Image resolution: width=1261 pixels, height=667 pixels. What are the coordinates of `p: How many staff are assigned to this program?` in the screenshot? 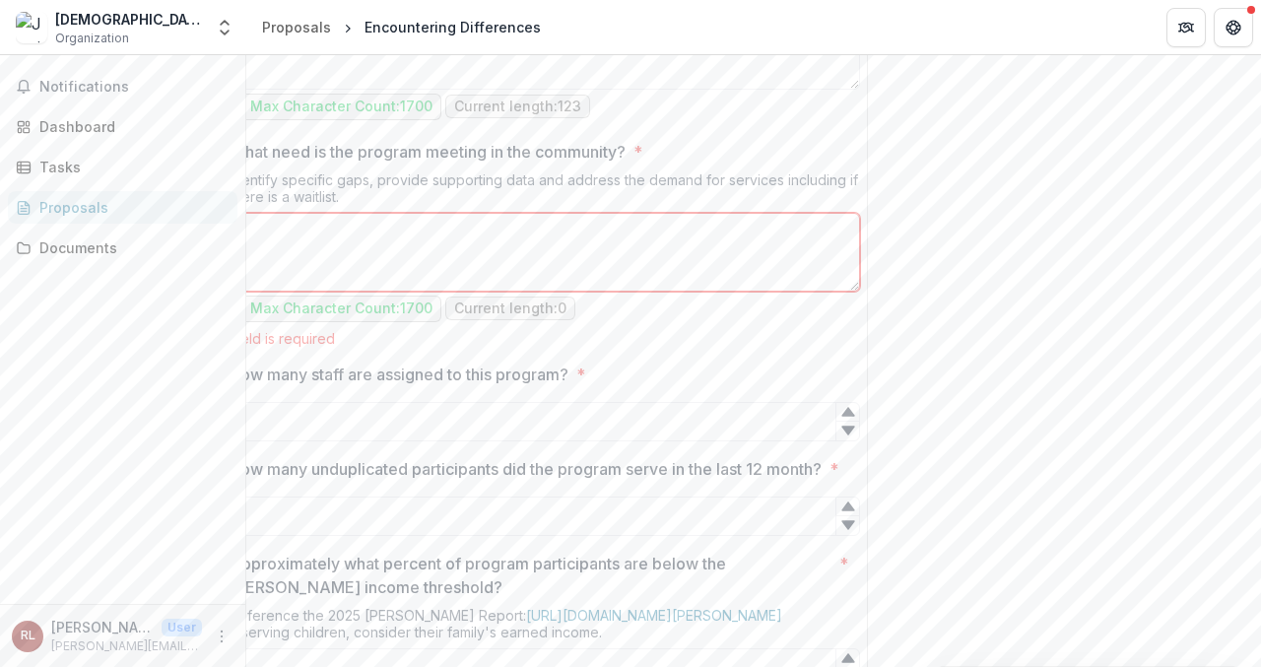 It's located at (399, 374).